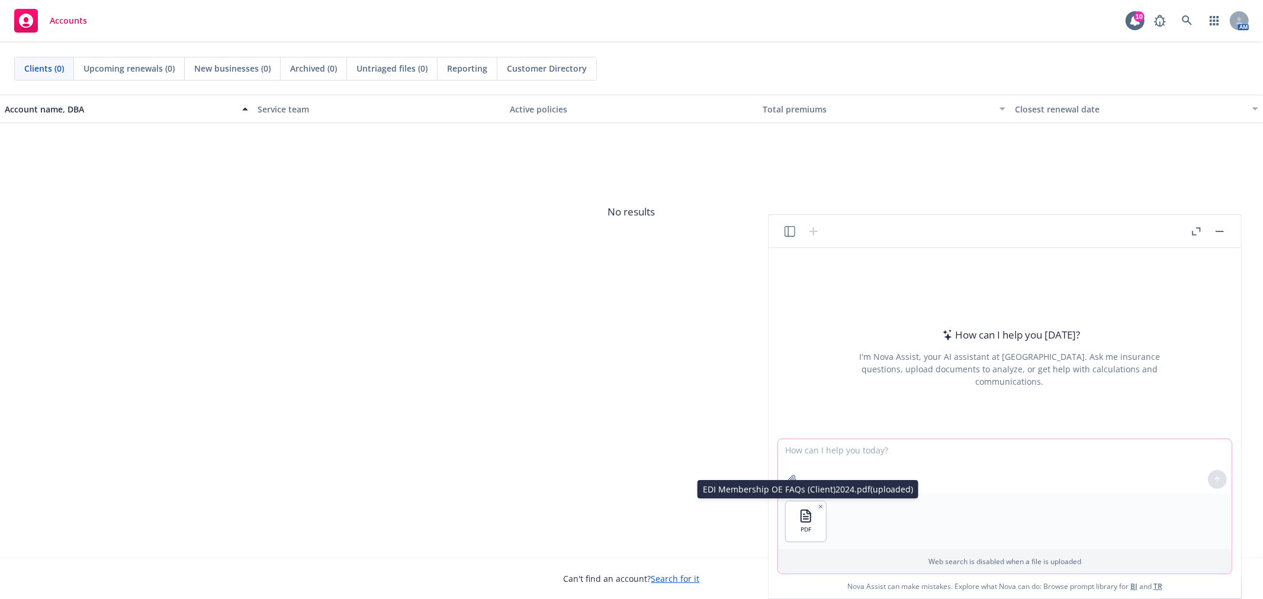  I want to click on a: BI, so click(1134, 586).